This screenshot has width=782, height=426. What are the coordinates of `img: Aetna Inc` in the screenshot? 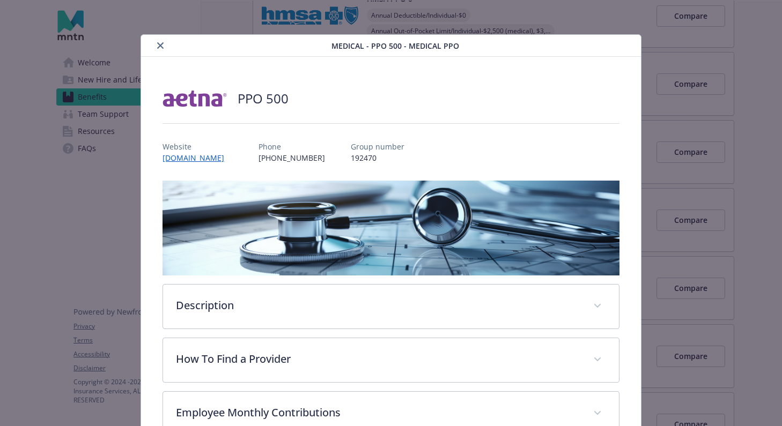 It's located at (195, 99).